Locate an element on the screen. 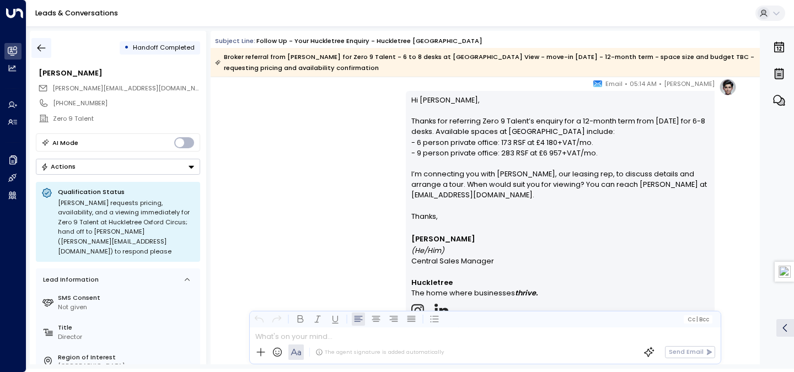  span: Thanks, is located at coordinates (424, 216).